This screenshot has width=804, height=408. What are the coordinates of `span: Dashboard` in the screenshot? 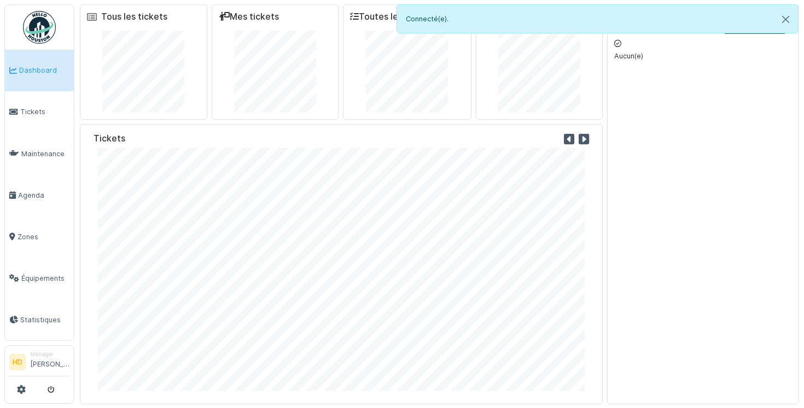 It's located at (44, 70).